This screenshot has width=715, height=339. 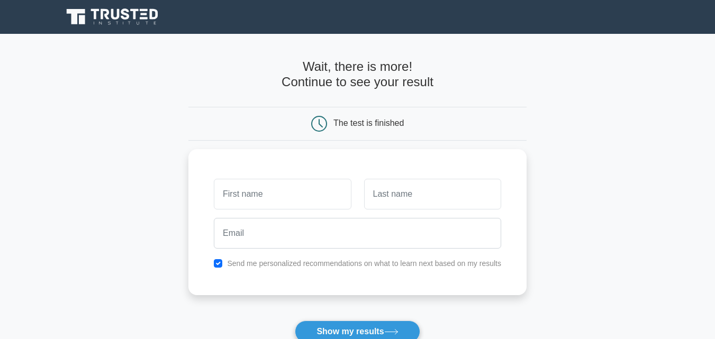 I want to click on input: First name, so click(x=282, y=194).